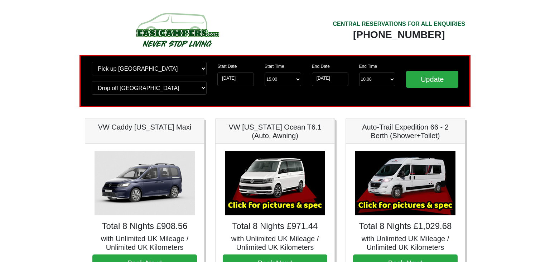  What do you see at coordinates (227, 66) in the screenshot?
I see `label: Start Date` at bounding box center [227, 66].